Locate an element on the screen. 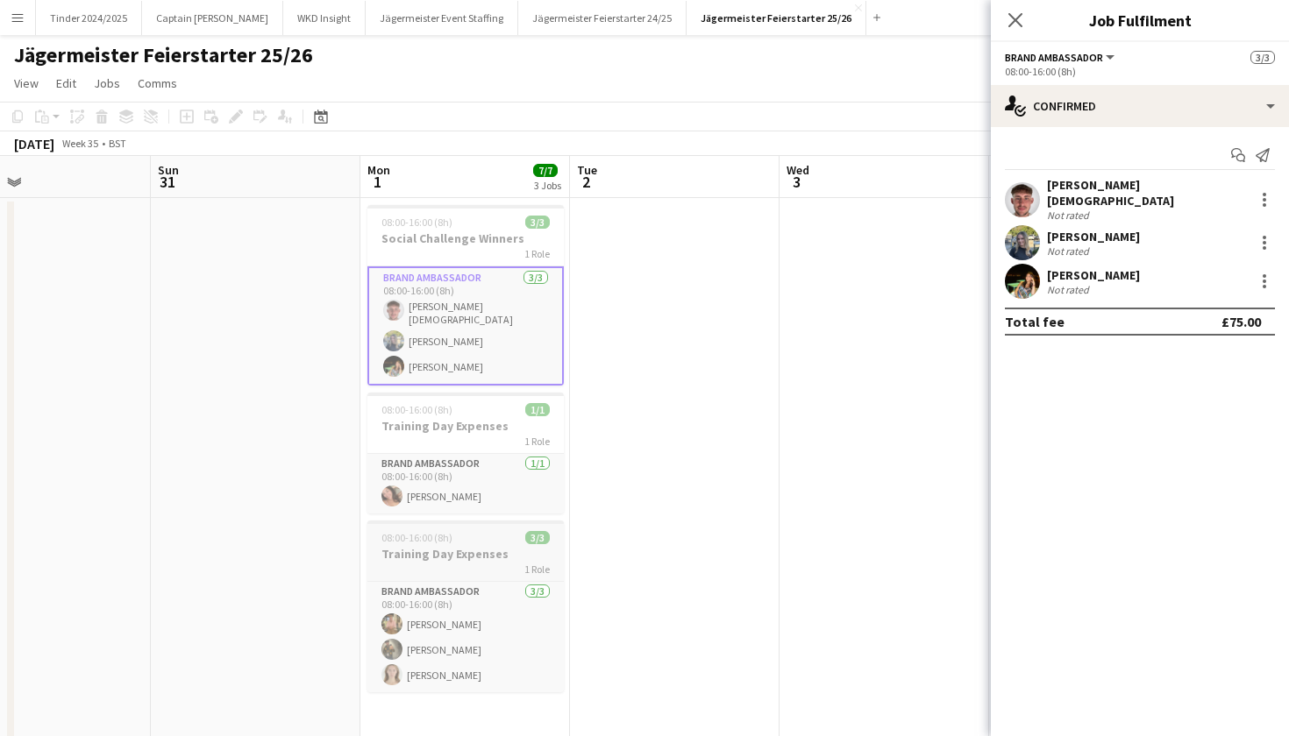 This screenshot has width=1289, height=736. span: 7/7 is located at coordinates (545, 170).